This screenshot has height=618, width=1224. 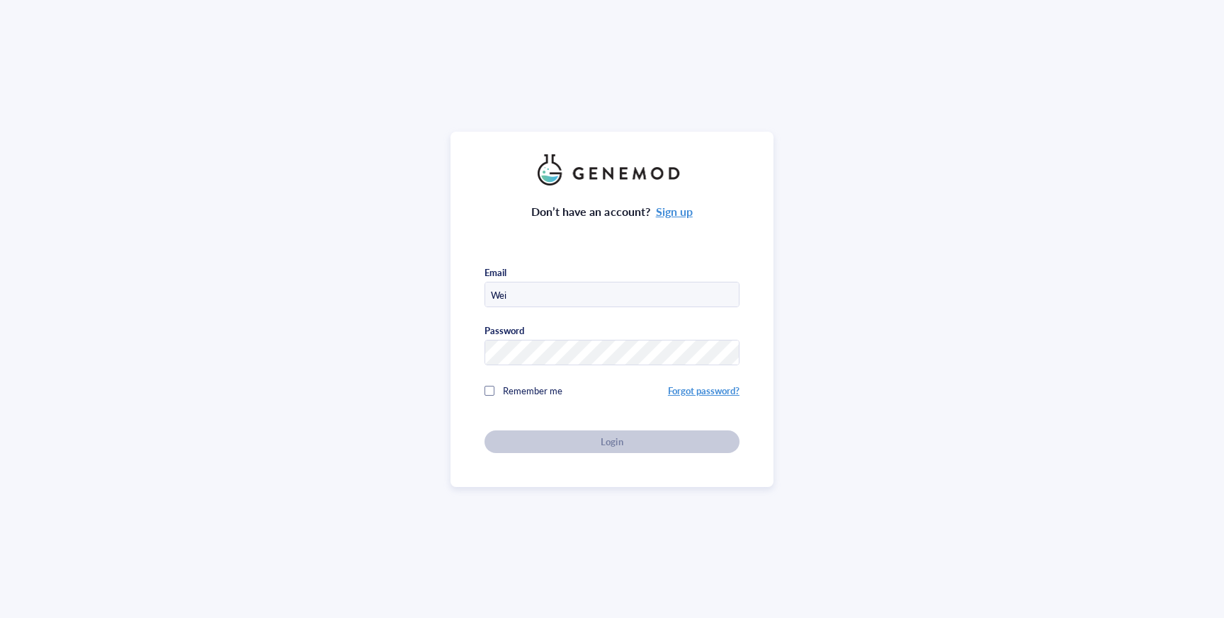 What do you see at coordinates (703, 390) in the screenshot?
I see `a: Forgot password?` at bounding box center [703, 390].